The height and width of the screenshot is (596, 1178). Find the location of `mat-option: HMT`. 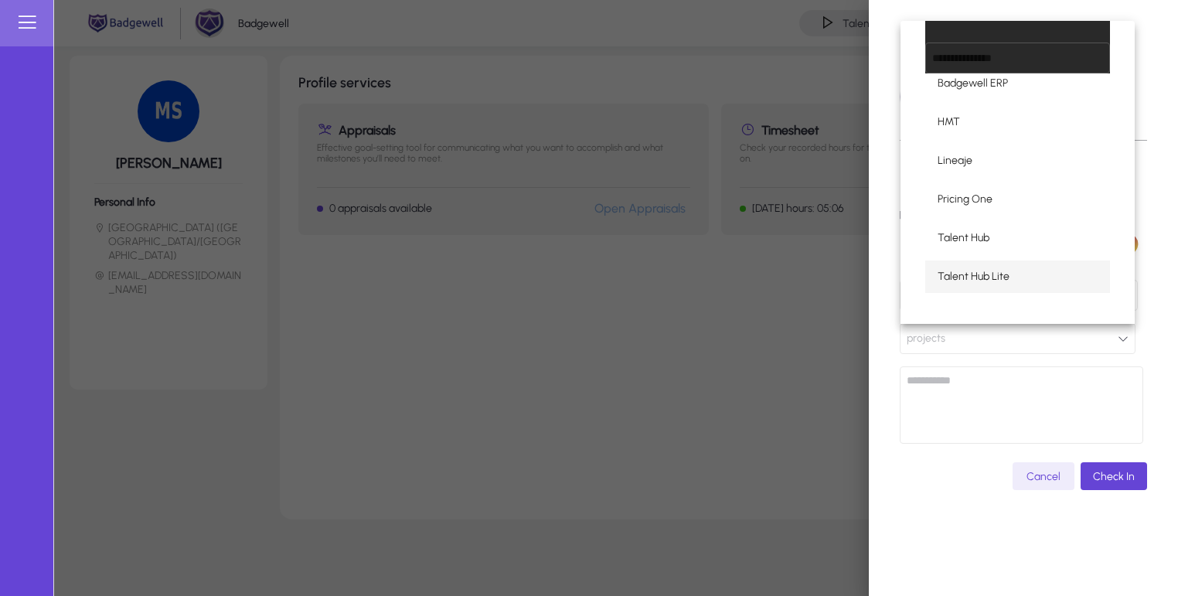

mat-option: HMT is located at coordinates (1017, 122).